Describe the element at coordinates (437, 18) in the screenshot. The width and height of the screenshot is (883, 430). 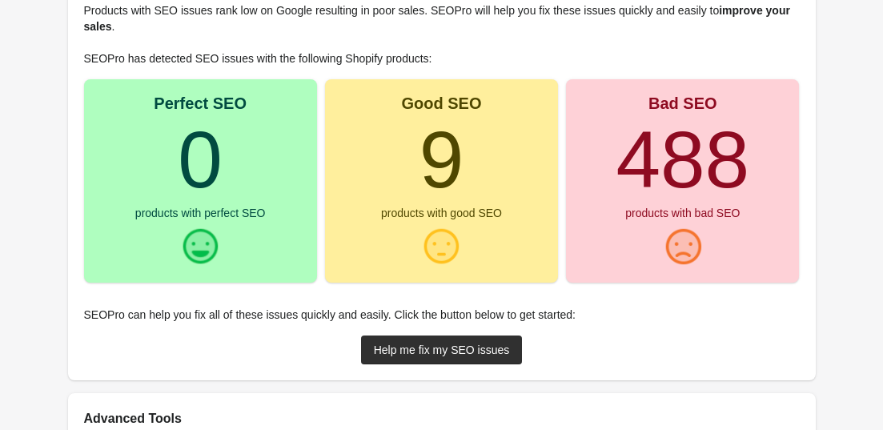
I see `b: improve your sales` at that location.